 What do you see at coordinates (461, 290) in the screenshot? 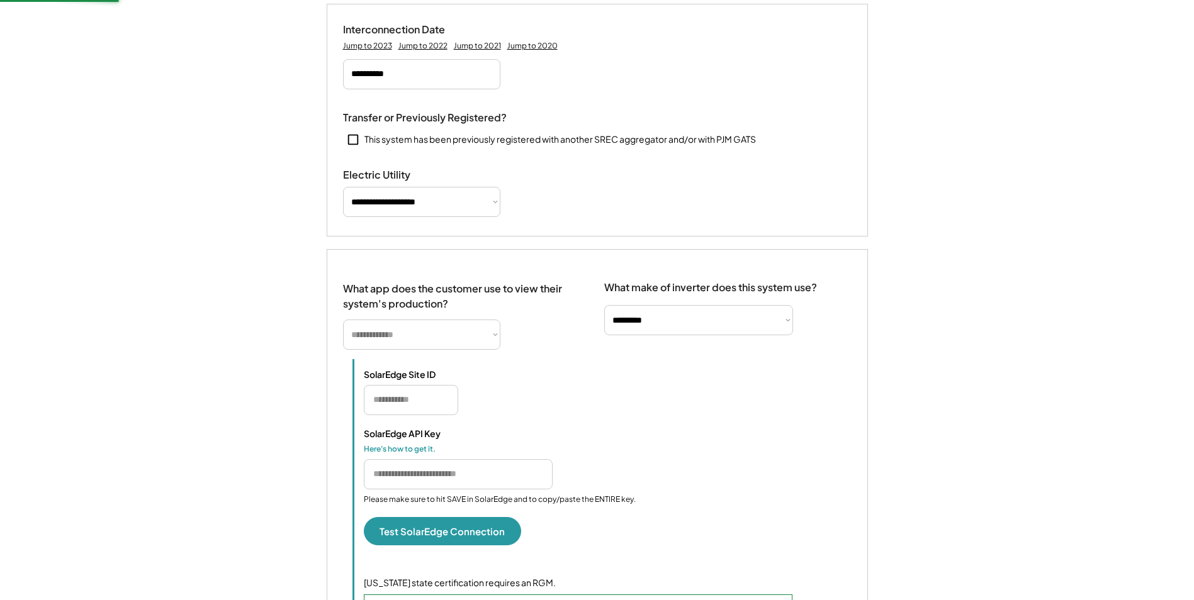
I see `div: What app does the customer use to view their system's production?` at bounding box center [461, 290].